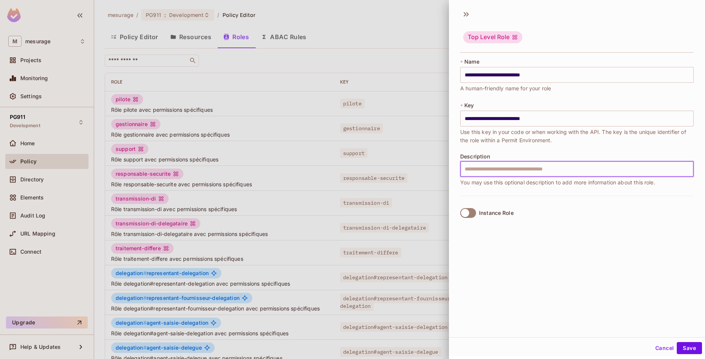 This screenshot has height=359, width=705. Describe the element at coordinates (493, 37) in the screenshot. I see `div: Top Level Role` at that location.